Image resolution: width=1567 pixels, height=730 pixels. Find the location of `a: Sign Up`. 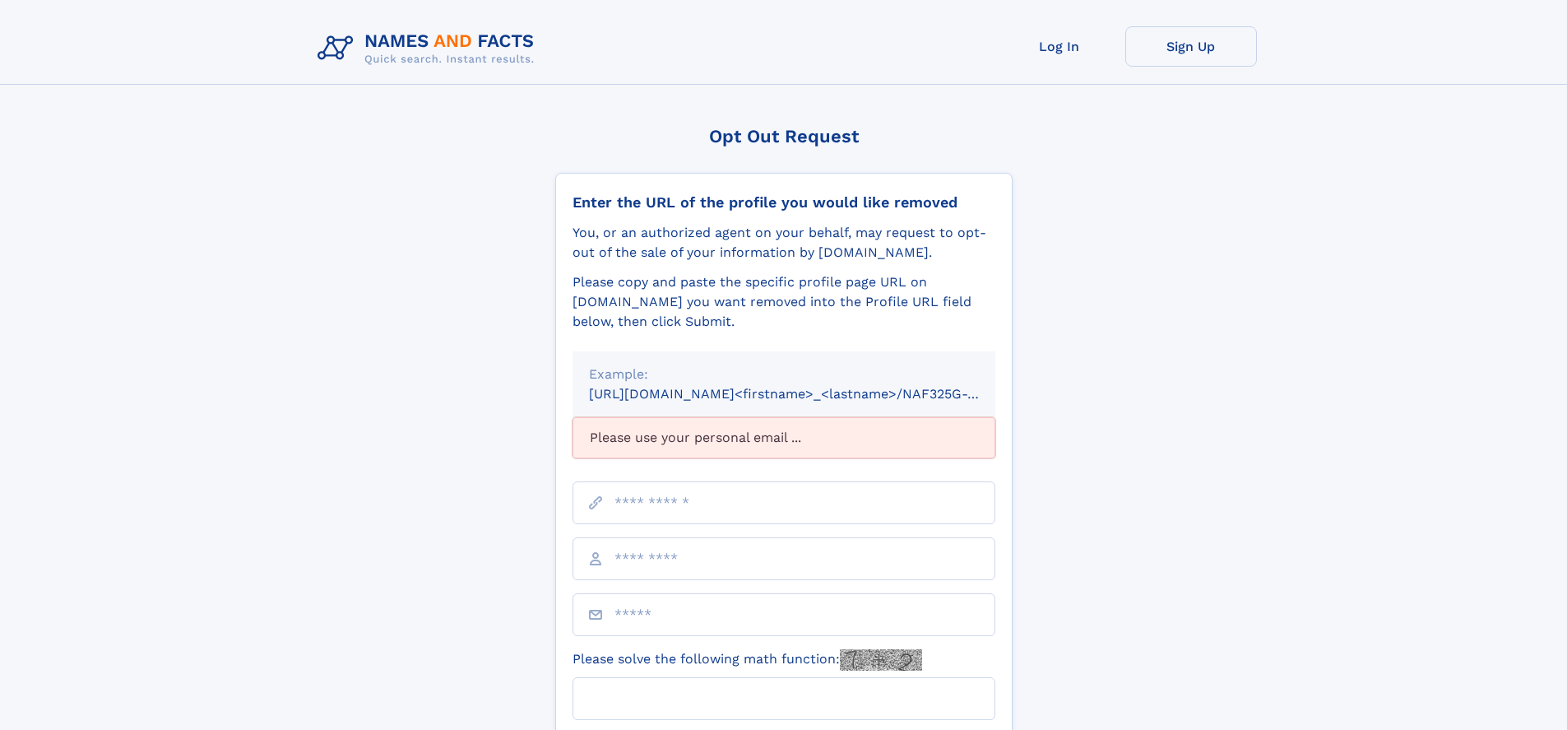

a: Sign Up is located at coordinates (1191, 46).